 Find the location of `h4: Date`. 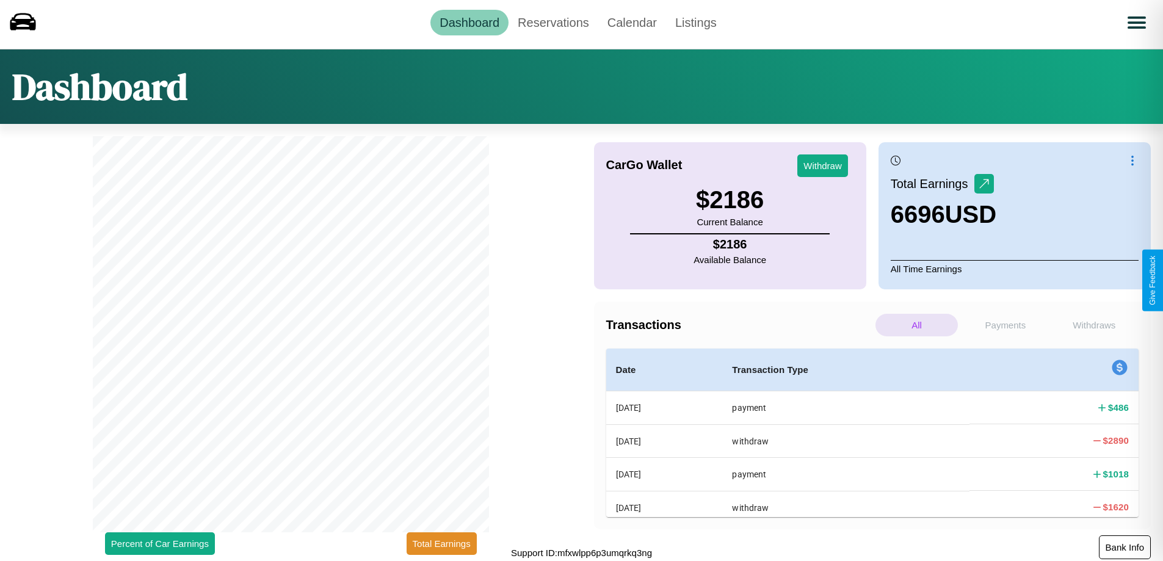

h4: Date is located at coordinates (664, 370).